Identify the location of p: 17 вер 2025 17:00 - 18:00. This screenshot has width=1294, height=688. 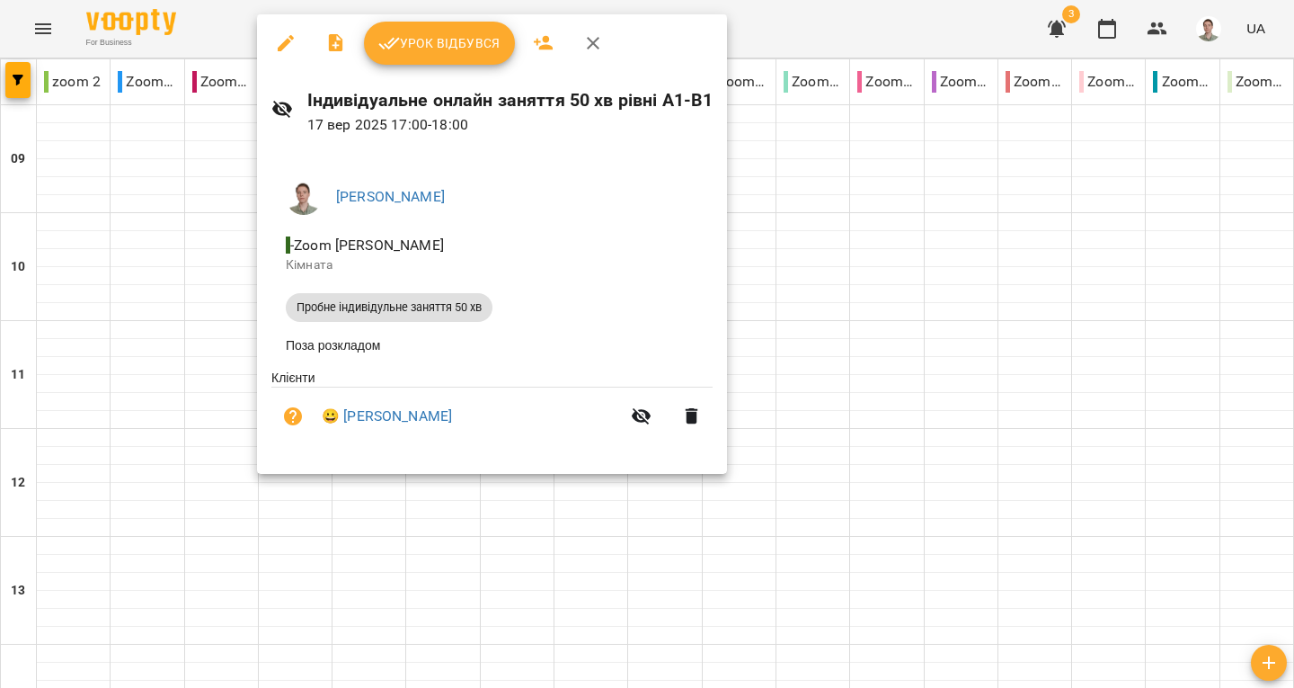
(511, 125).